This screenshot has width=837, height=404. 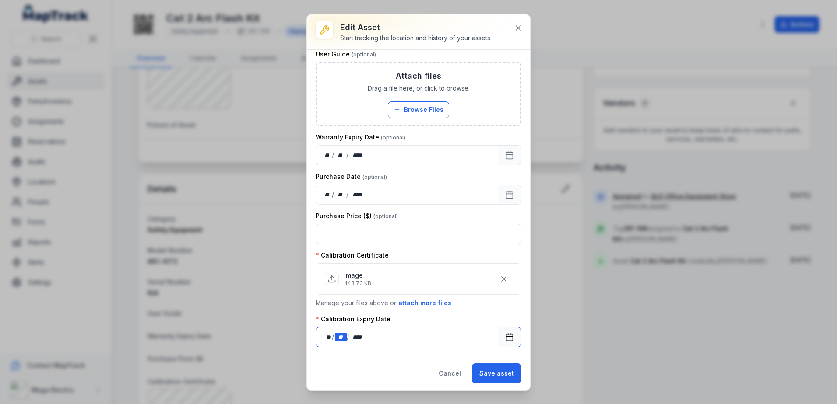 What do you see at coordinates (496, 374) in the screenshot?
I see `button: Save asset` at bounding box center [496, 374].